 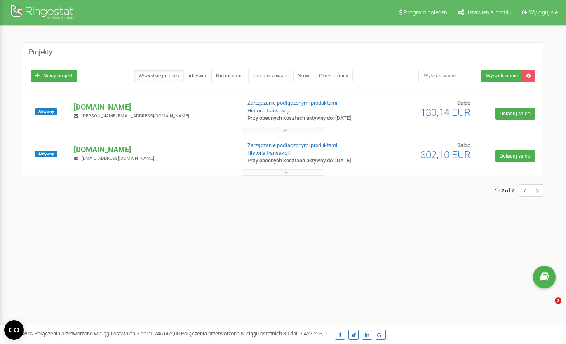 What do you see at coordinates (445, 113) in the screenshot?
I see `span: 130,14 EUR` at bounding box center [445, 113].